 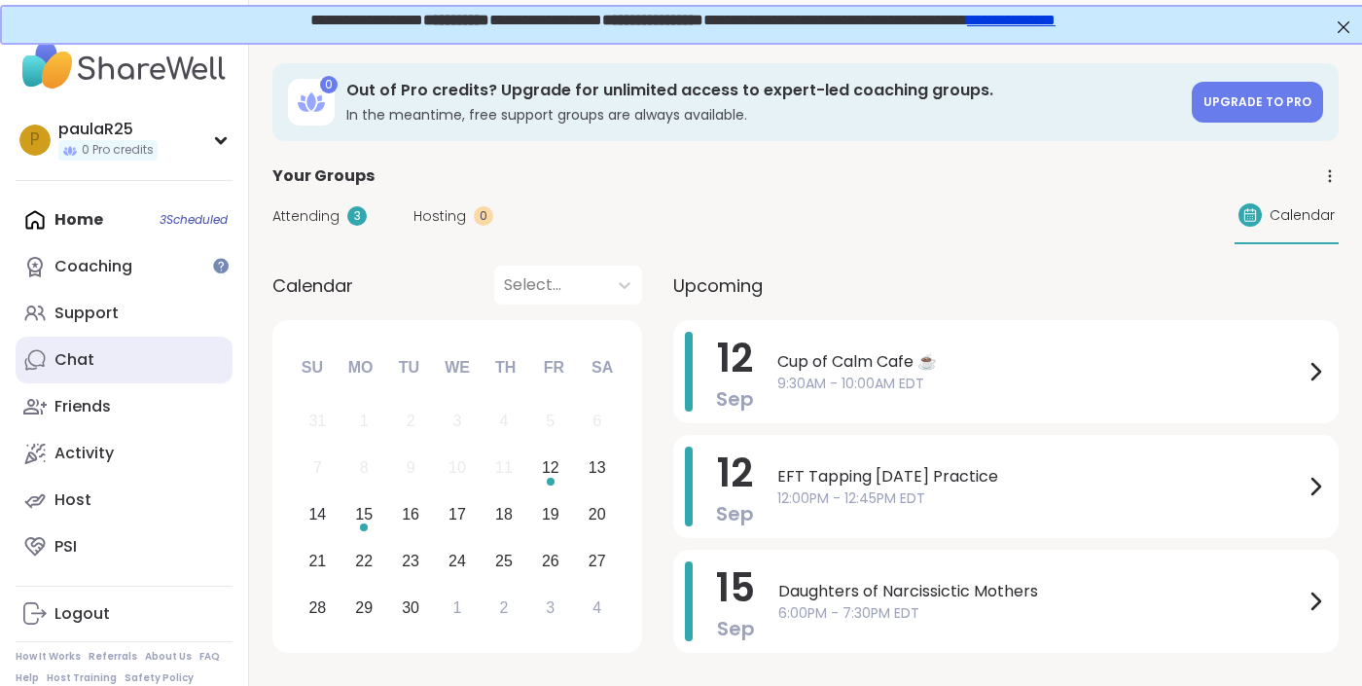 I want to click on div: 8, so click(x=364, y=467).